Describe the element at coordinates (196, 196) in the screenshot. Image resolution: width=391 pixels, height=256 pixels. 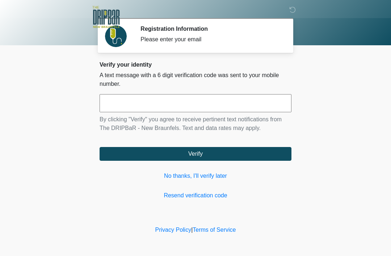
I see `a: Resend verification code` at that location.